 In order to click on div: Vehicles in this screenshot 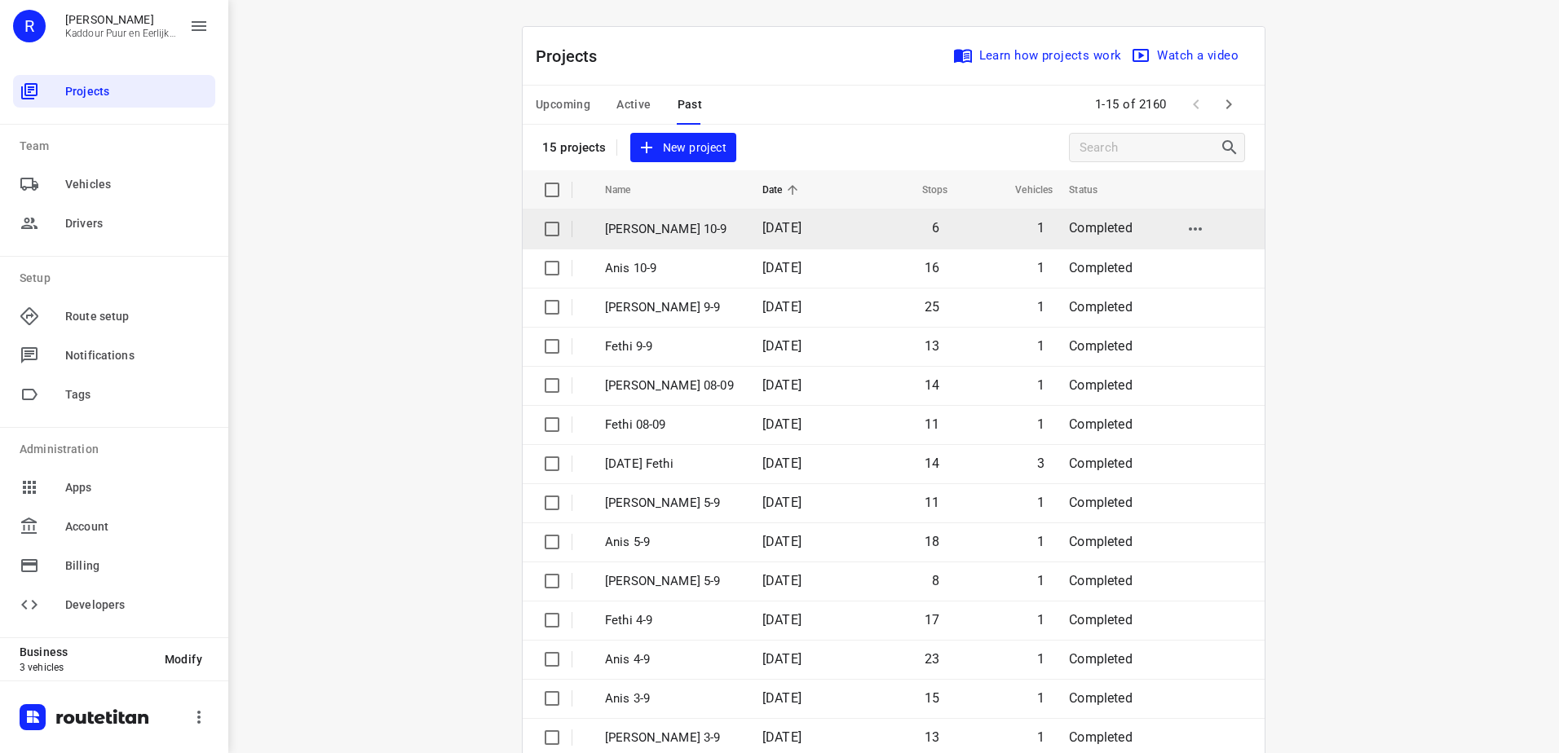, I will do `click(114, 184)`.